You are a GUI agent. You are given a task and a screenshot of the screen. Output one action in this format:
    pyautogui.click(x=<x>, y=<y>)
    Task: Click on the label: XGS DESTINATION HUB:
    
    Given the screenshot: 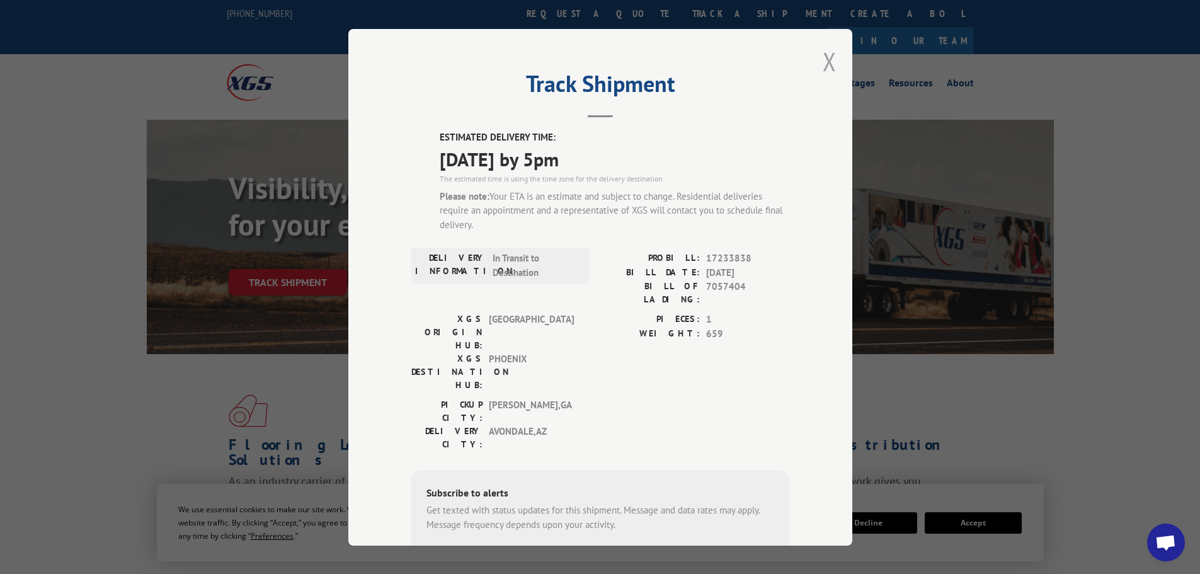 What is the action you would take?
    pyautogui.click(x=446, y=372)
    